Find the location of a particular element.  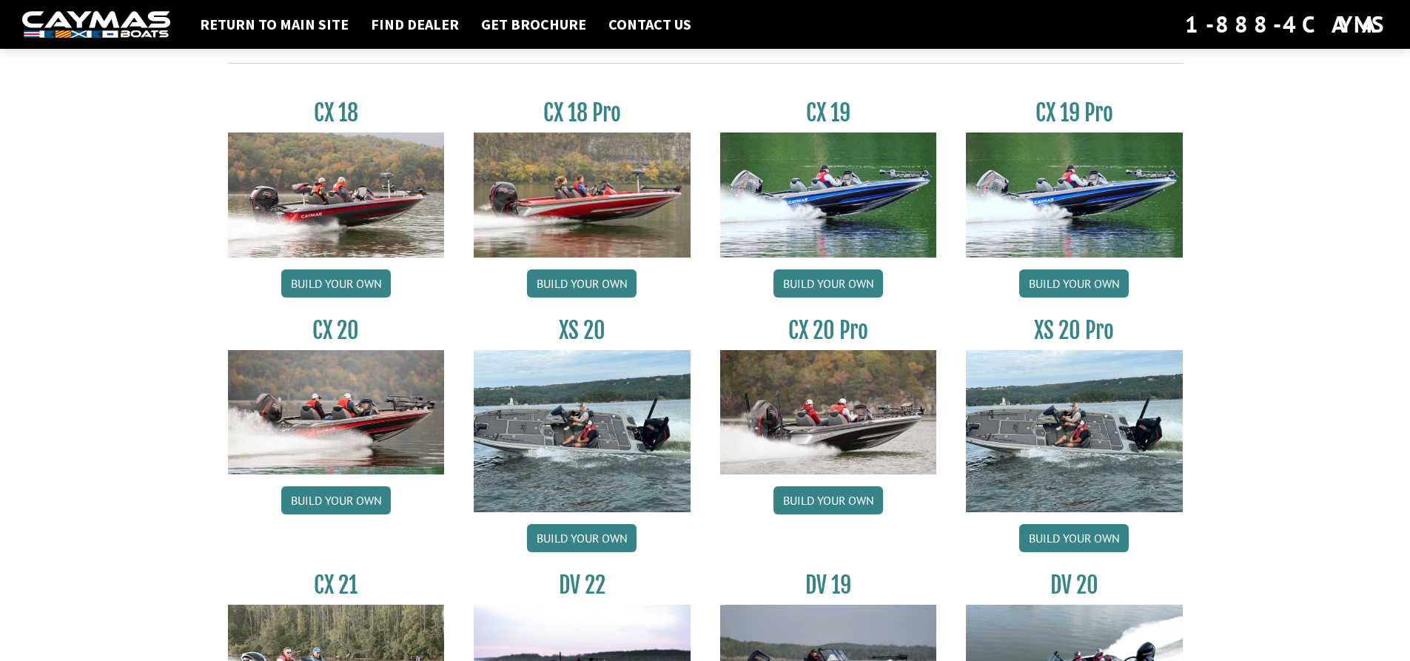

h3: CX 18 Pro is located at coordinates (582, 113).